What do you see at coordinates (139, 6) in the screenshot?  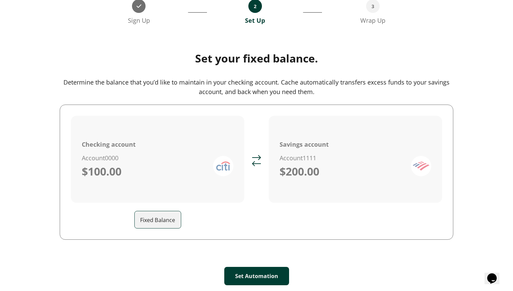 I see `img: done icon` at bounding box center [139, 6].